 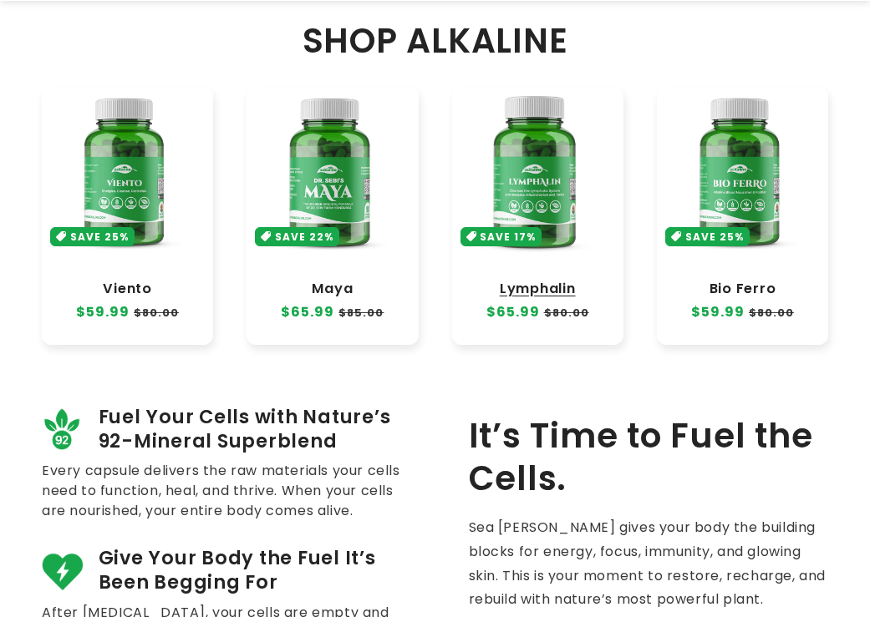 I want to click on ul: Slider, so click(x=434, y=216).